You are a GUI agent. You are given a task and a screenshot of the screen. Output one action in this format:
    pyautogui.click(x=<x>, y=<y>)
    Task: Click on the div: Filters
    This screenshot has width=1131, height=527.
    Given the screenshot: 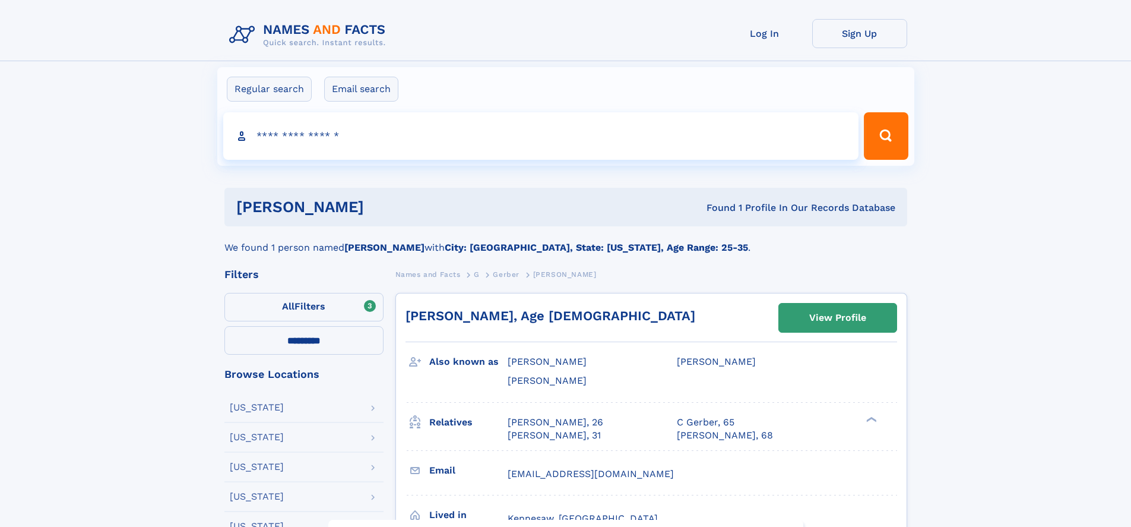 What is the action you would take?
    pyautogui.click(x=304, y=274)
    